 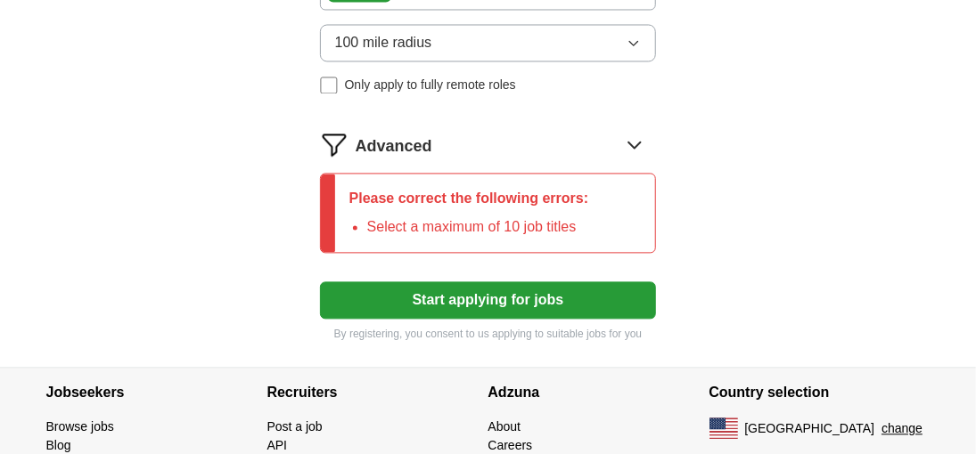 What do you see at coordinates (820, 393) in the screenshot?
I see `h4: Country selection` at bounding box center [820, 393].